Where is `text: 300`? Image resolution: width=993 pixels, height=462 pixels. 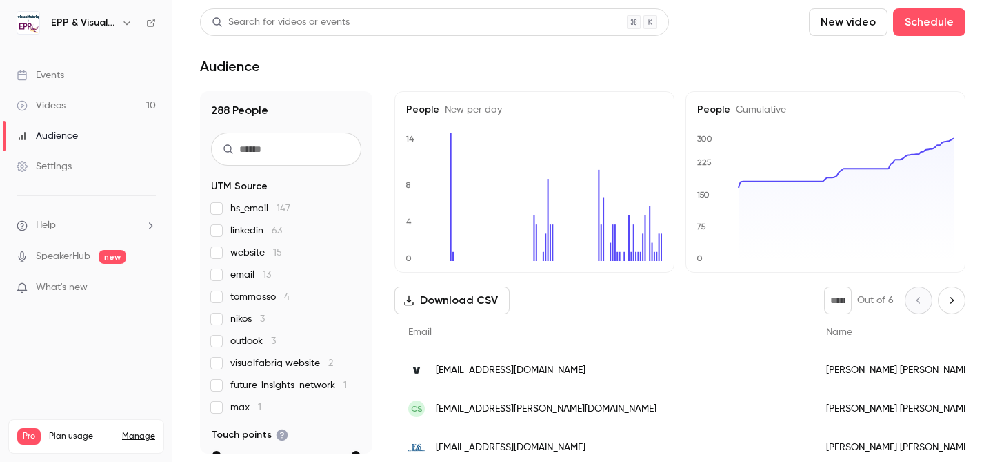
text: 300 is located at coordinates (705, 139).